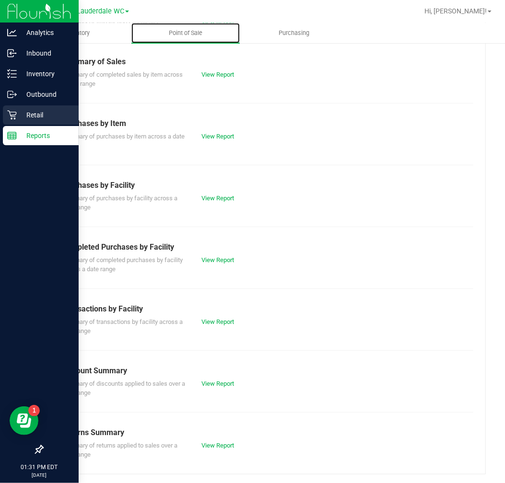  I want to click on inline-svg: Retail, so click(12, 115).